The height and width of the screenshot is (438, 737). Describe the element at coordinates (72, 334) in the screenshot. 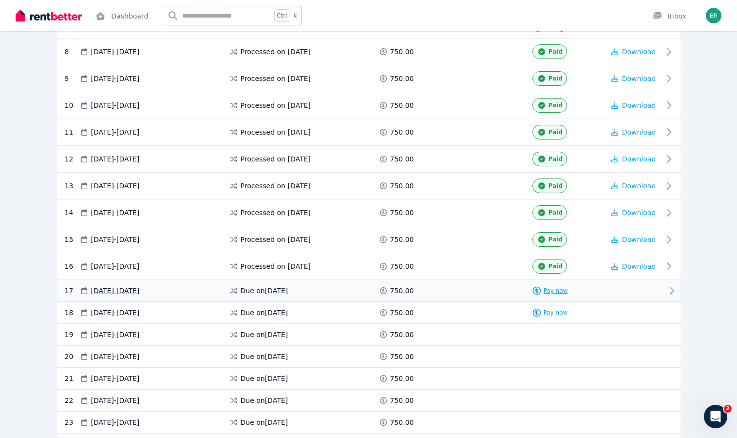

I see `div: 19` at that location.